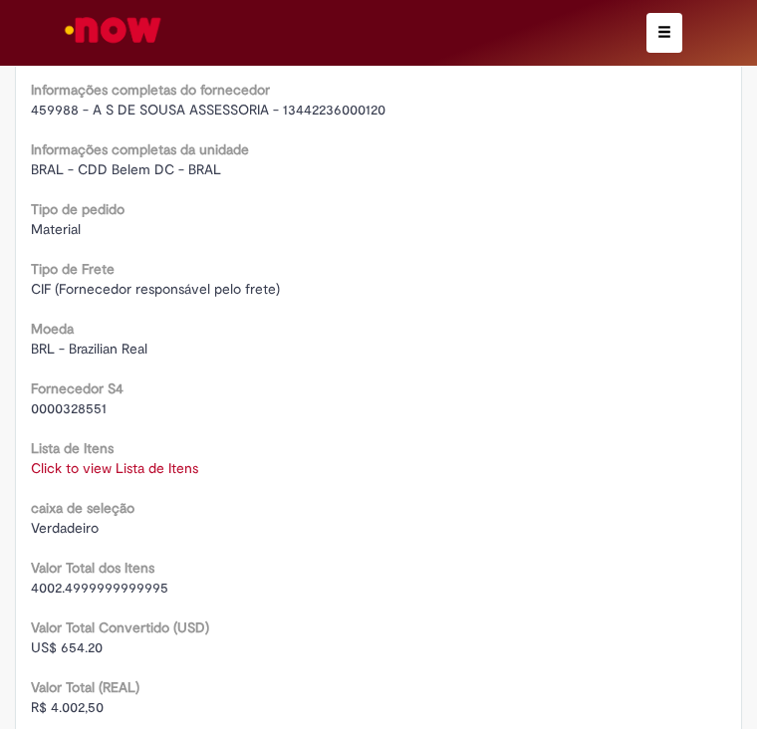 The height and width of the screenshot is (729, 757). What do you see at coordinates (83, 508) in the screenshot?
I see `b: caixa de seleção` at bounding box center [83, 508].